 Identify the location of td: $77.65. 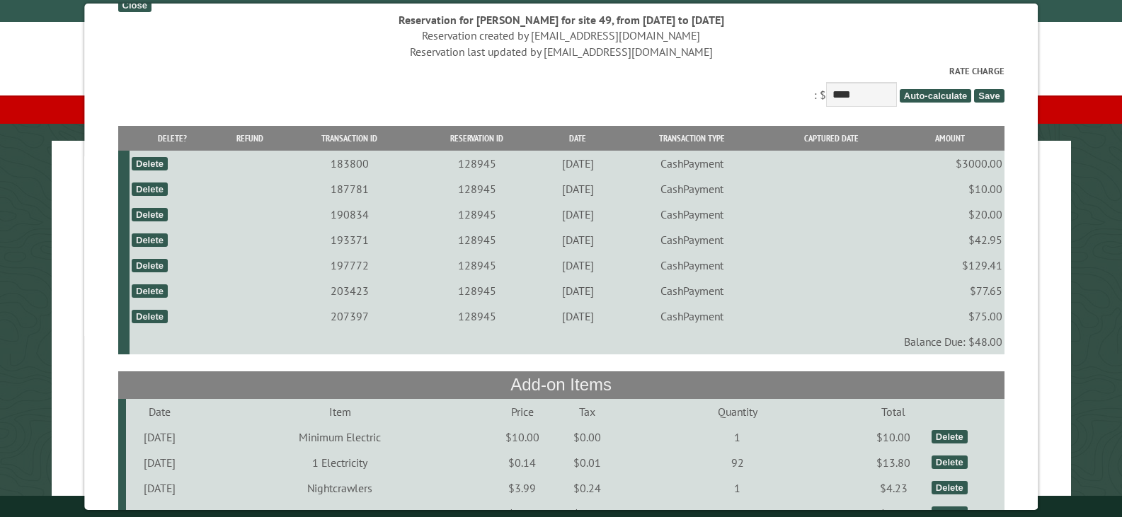
(950, 291).